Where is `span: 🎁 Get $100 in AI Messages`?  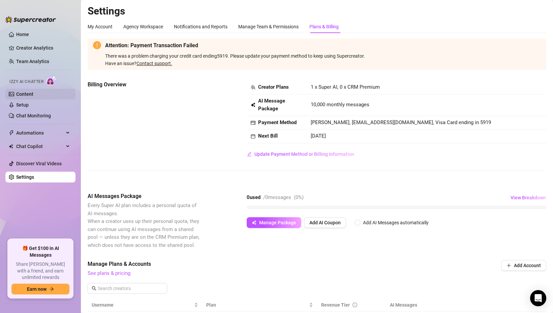 span: 🎁 Get $100 in AI Messages is located at coordinates (40, 251).